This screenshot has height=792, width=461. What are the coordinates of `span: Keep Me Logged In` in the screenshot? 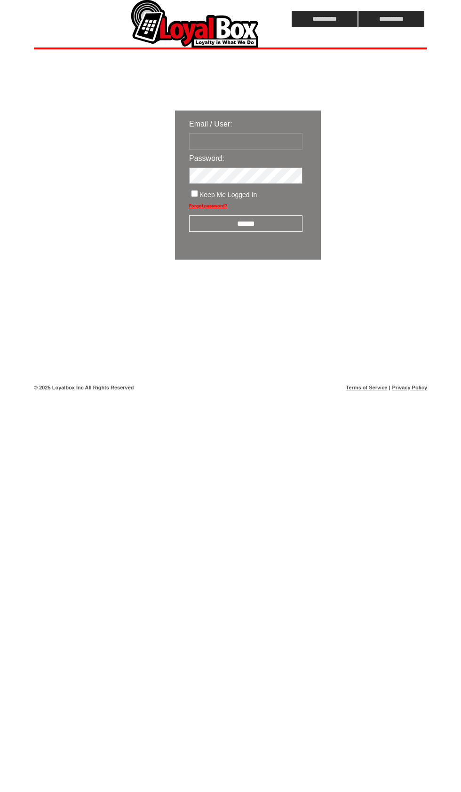 It's located at (228, 195).